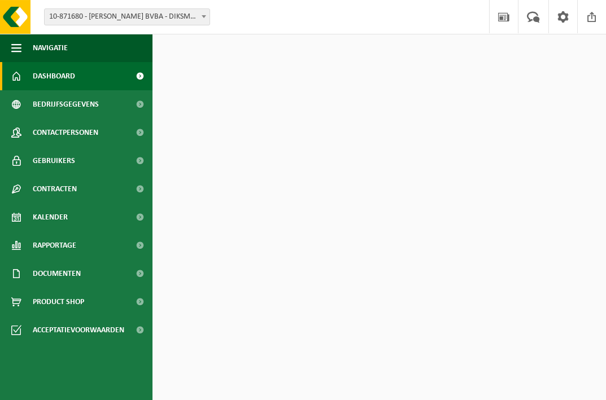 This screenshot has width=606, height=400. Describe the element at coordinates (58, 302) in the screenshot. I see `span: Product Shop` at that location.